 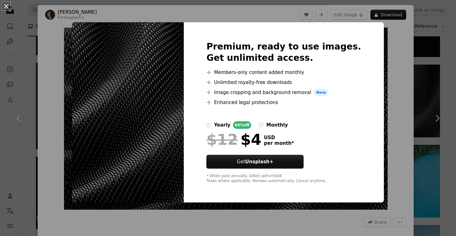 I want to click on input: monthly, so click(x=261, y=125).